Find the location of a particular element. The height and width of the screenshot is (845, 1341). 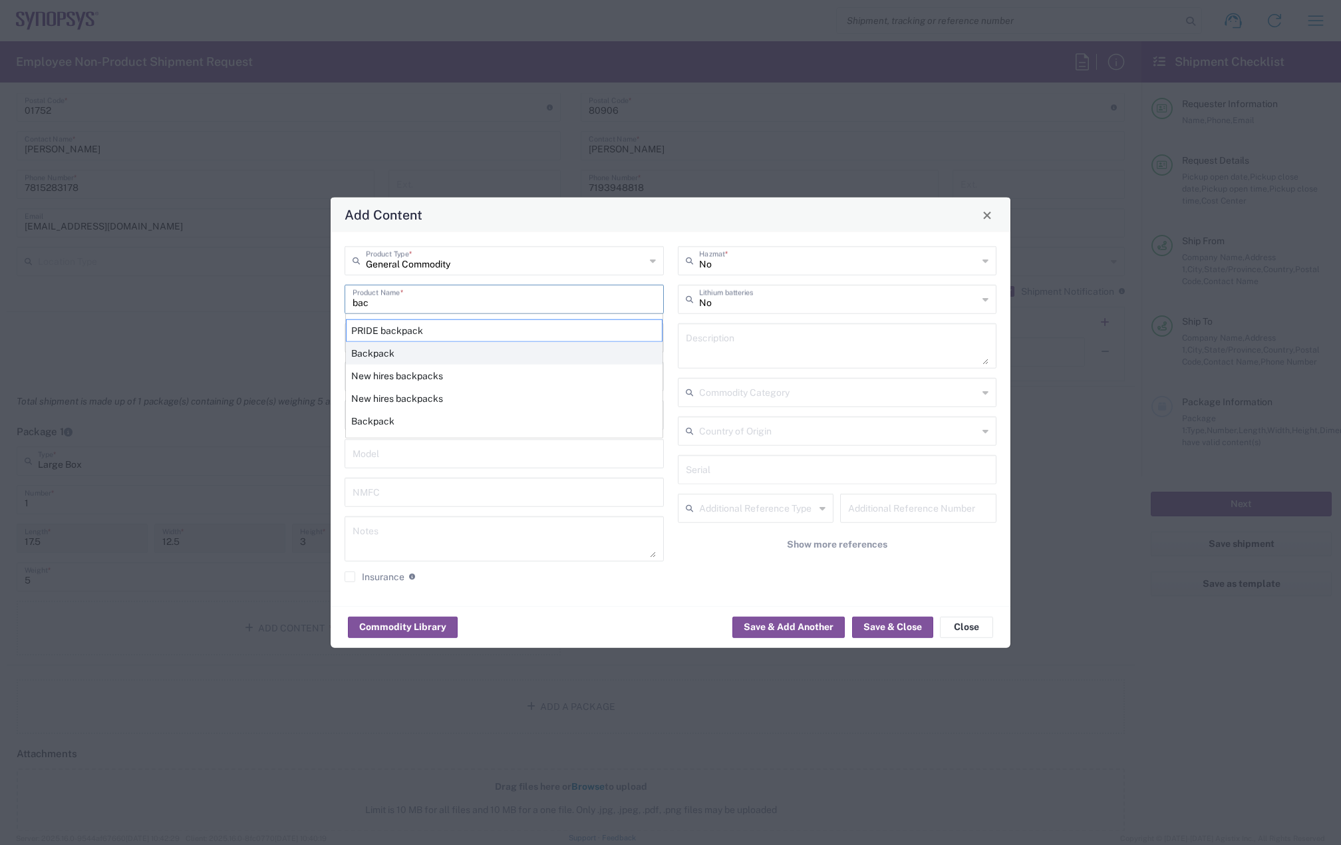

button: Commodity Library is located at coordinates (402, 627).